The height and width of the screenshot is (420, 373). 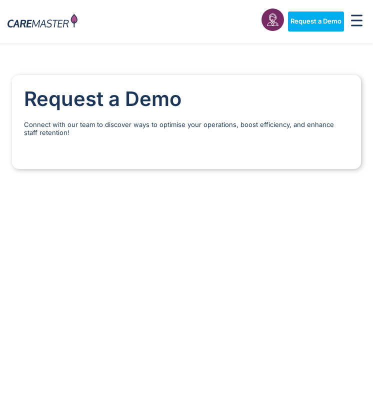 What do you see at coordinates (43, 22) in the screenshot?
I see `img: CareMaster Logo` at bounding box center [43, 22].